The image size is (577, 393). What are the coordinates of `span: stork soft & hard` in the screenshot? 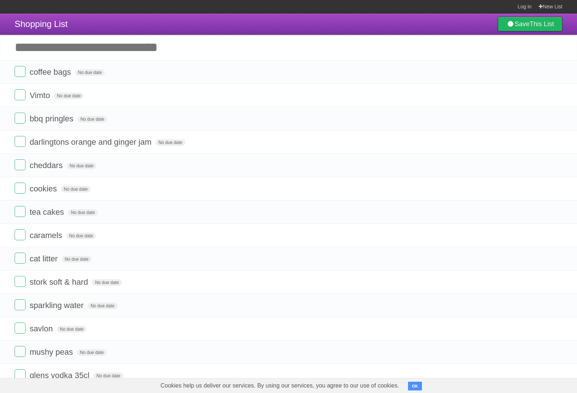 It's located at (59, 282).